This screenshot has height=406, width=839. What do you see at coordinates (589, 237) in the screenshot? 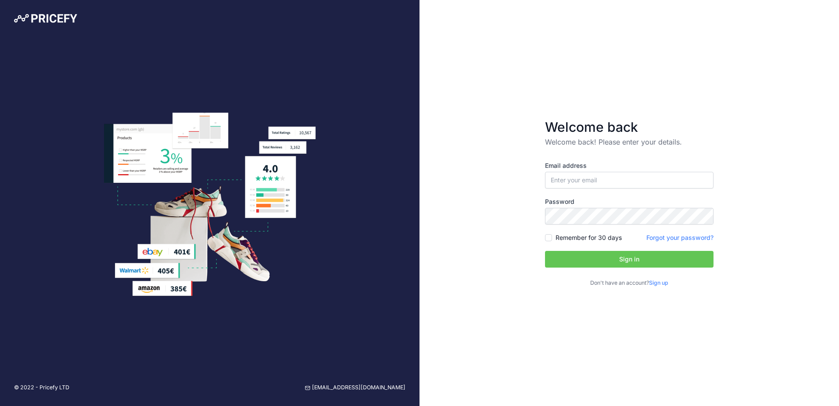
I see `label: Remember for 30 days` at bounding box center [589, 237].